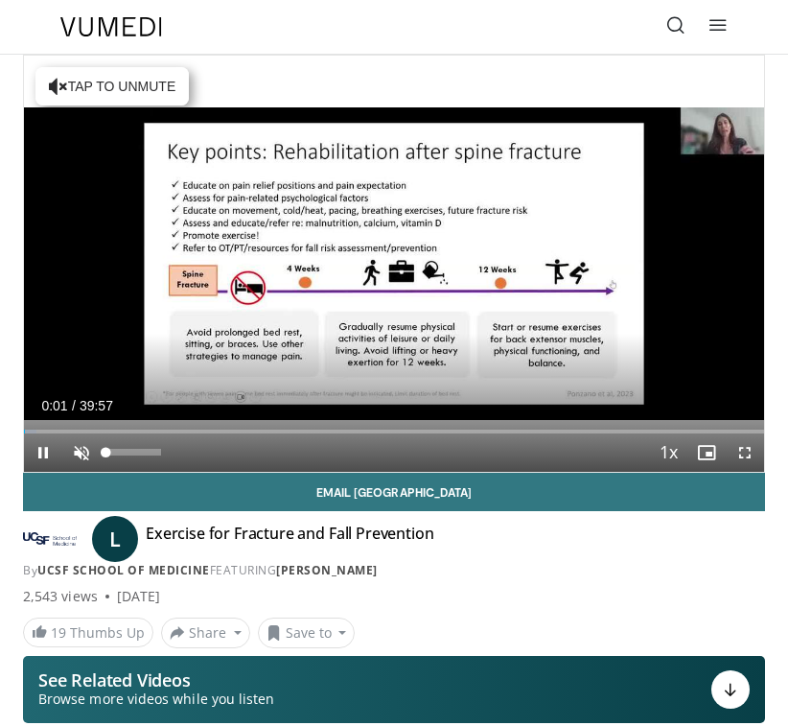  What do you see at coordinates (745, 453) in the screenshot?
I see `button: Fullscreen` at bounding box center [745, 453].